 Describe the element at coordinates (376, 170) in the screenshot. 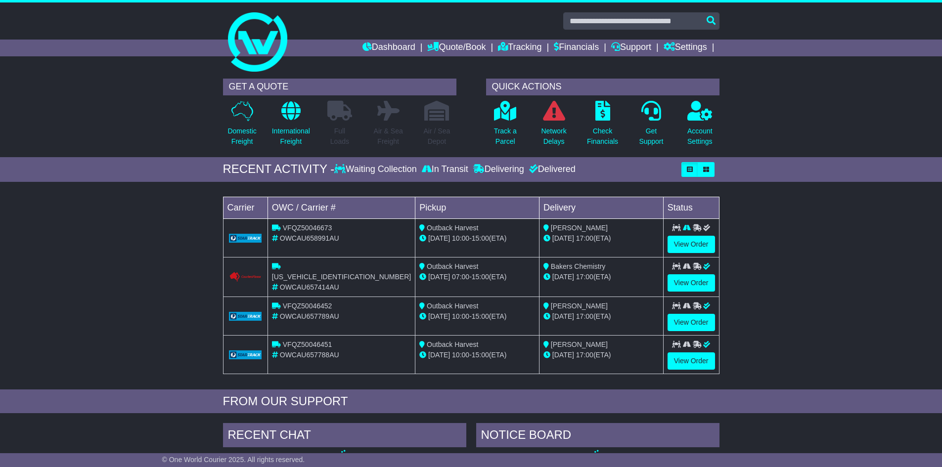

I see `div: Waiting Collection` at that location.